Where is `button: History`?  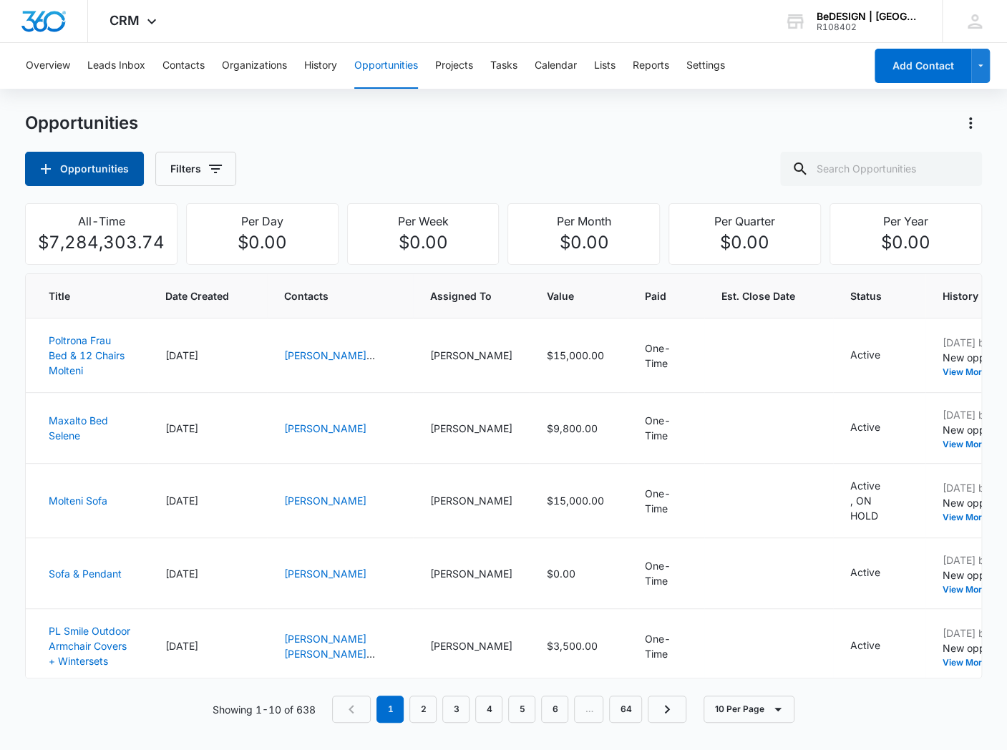 button: History is located at coordinates (321, 66).